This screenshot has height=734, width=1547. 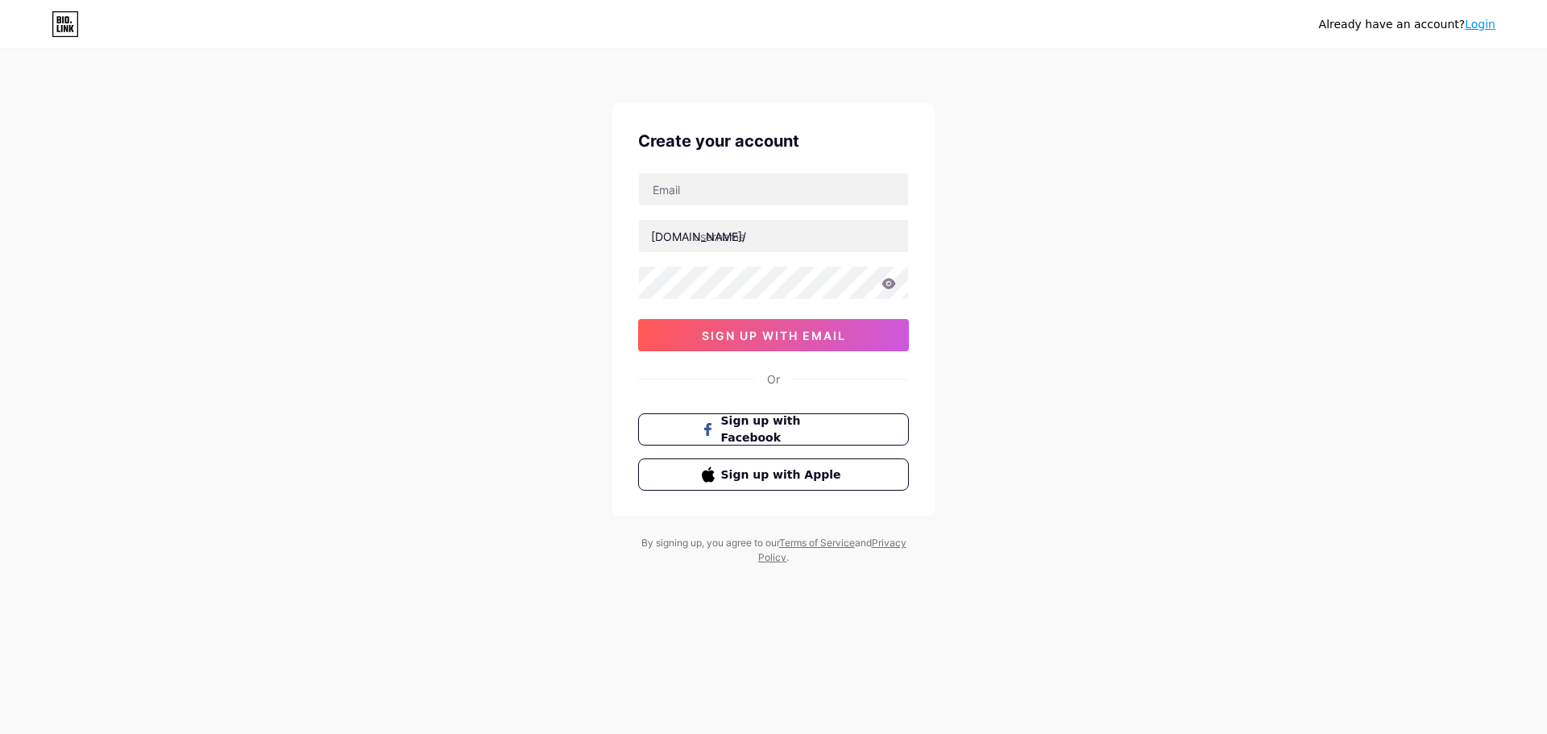 What do you see at coordinates (773, 335) in the screenshot?
I see `button: sign up with email` at bounding box center [773, 335].